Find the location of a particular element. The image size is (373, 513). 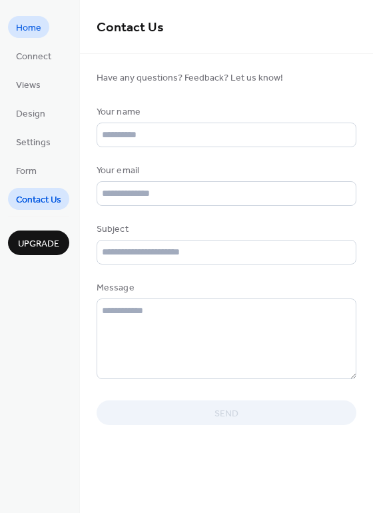

div: Subject is located at coordinates (225, 229).